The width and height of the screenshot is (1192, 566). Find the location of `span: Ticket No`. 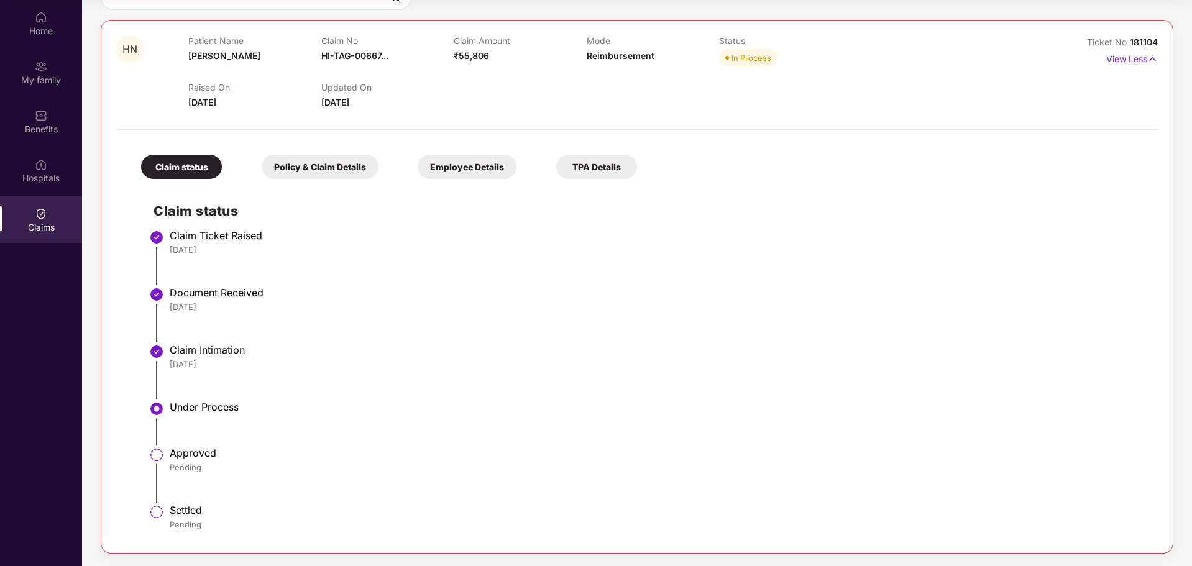

span: Ticket No is located at coordinates (1108, 42).